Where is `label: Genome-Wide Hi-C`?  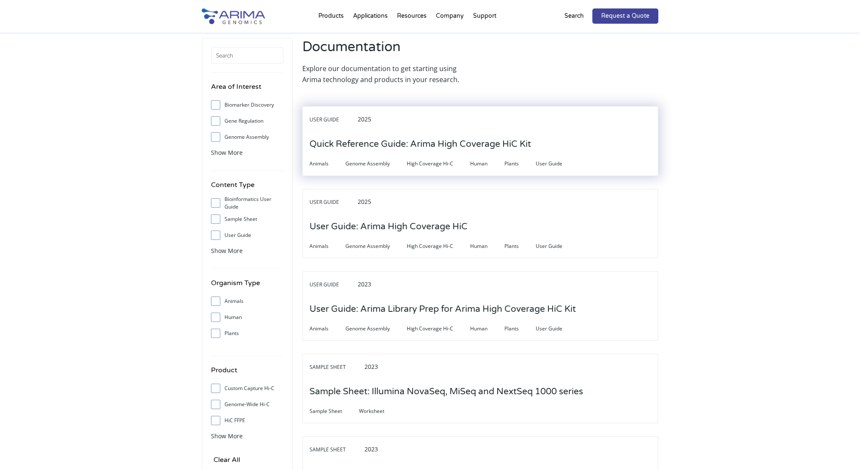
label: Genome-Wide Hi-C is located at coordinates (247, 404).